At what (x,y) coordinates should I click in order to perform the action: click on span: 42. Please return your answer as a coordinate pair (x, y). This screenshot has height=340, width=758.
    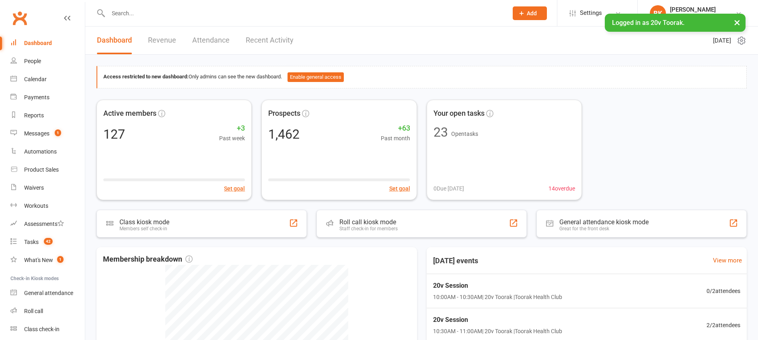
    Looking at the image, I should click on (48, 241).